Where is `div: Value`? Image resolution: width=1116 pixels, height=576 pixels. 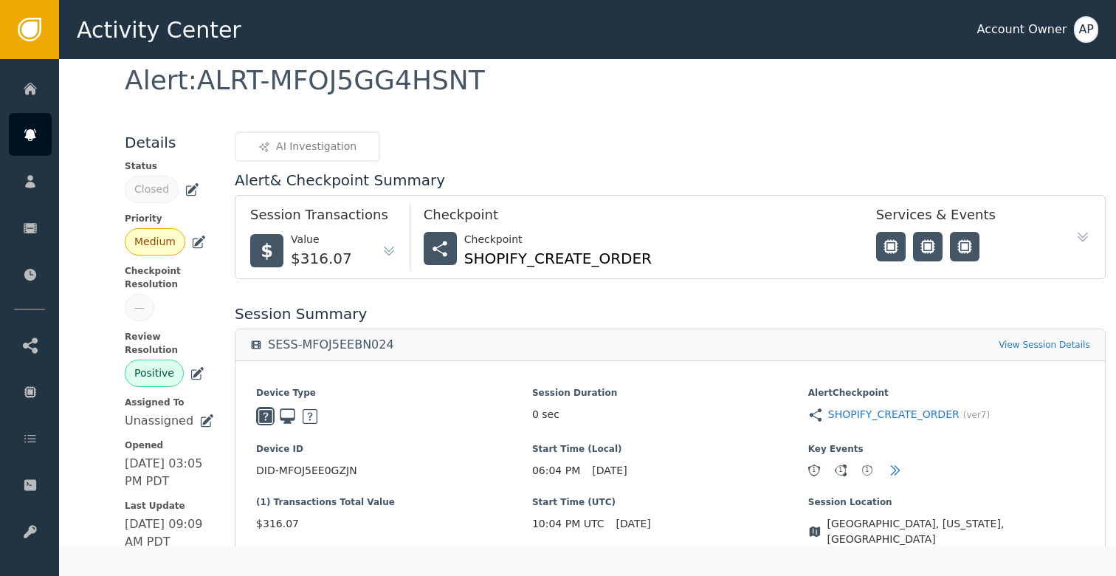
div: Value is located at coordinates (321, 239).